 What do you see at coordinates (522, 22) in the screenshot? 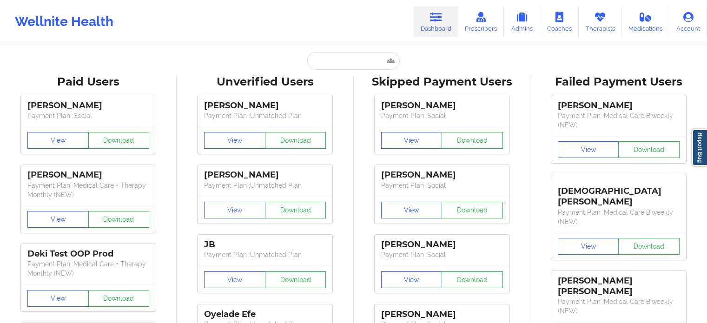
I see `a: Admins` at bounding box center [522, 22].